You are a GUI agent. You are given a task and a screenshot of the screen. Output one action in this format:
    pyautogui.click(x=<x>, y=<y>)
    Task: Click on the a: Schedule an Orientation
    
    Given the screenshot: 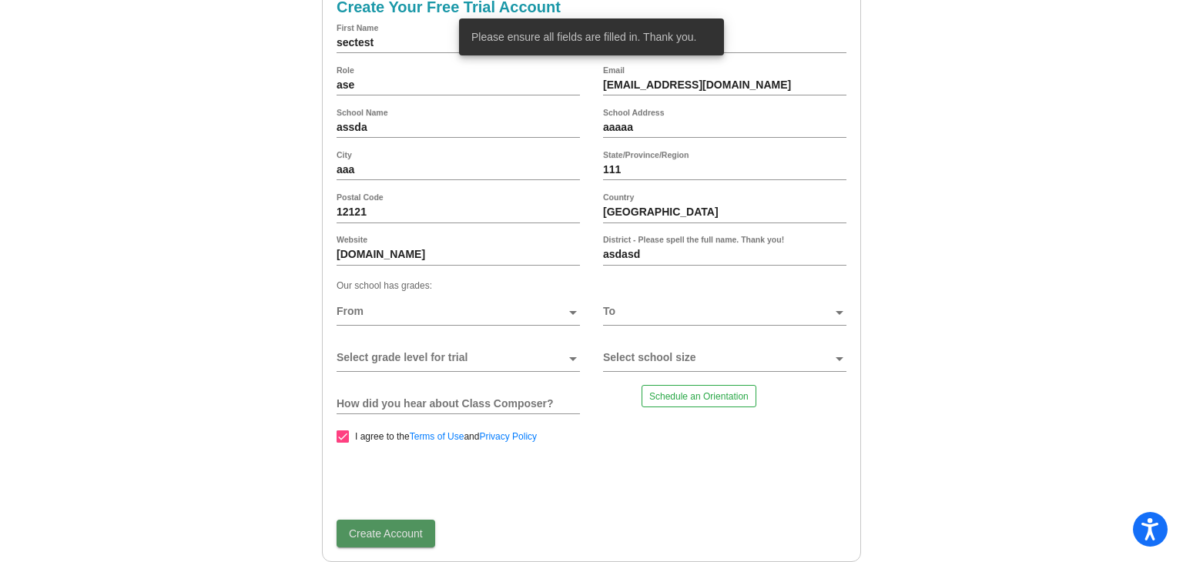 What is the action you would take?
    pyautogui.click(x=699, y=396)
    